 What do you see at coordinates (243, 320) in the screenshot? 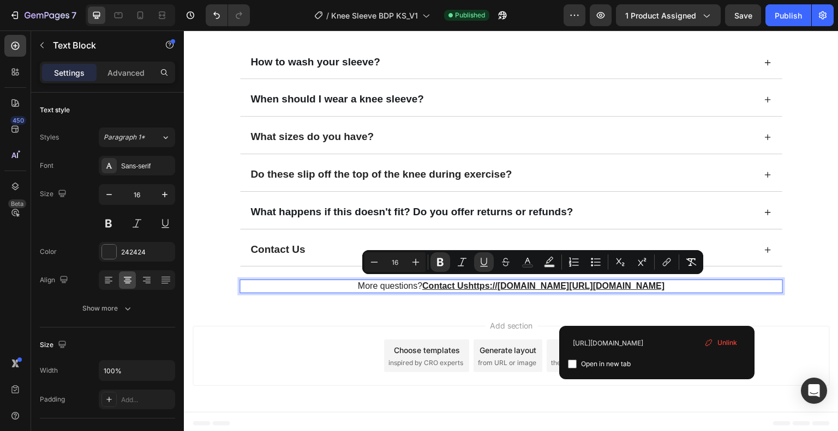
I see `div: Choose templates` at bounding box center [243, 320].